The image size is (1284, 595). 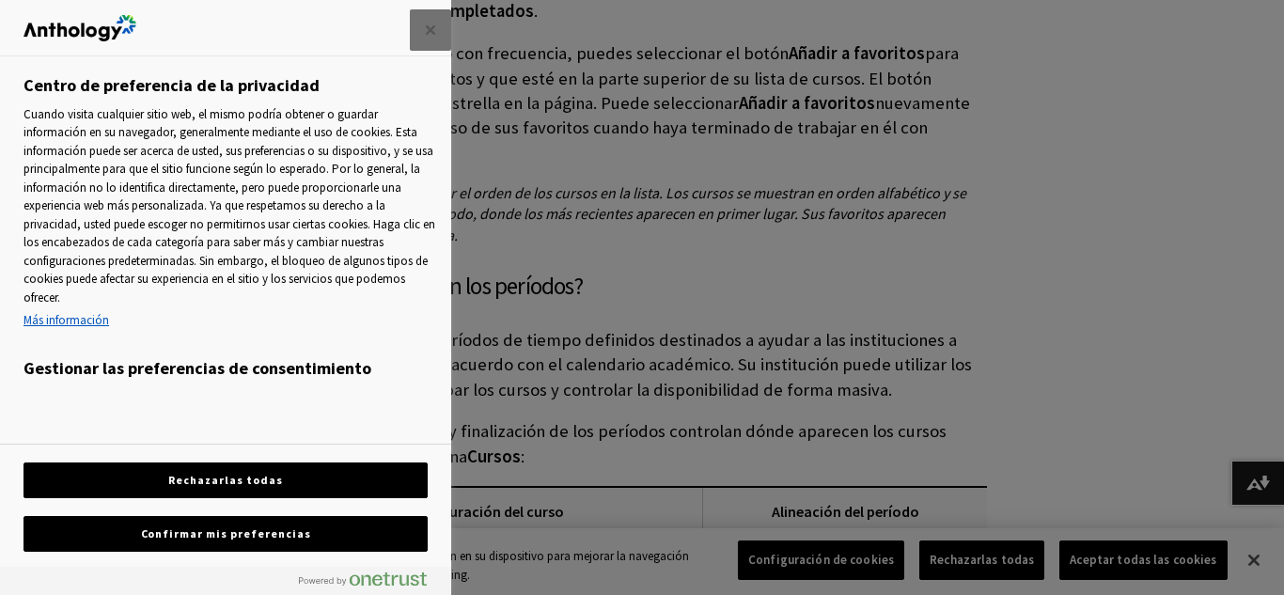 What do you see at coordinates (229, 373) in the screenshot?
I see `h3: Gestionar las preferencias de consentimiento` at bounding box center [229, 373].